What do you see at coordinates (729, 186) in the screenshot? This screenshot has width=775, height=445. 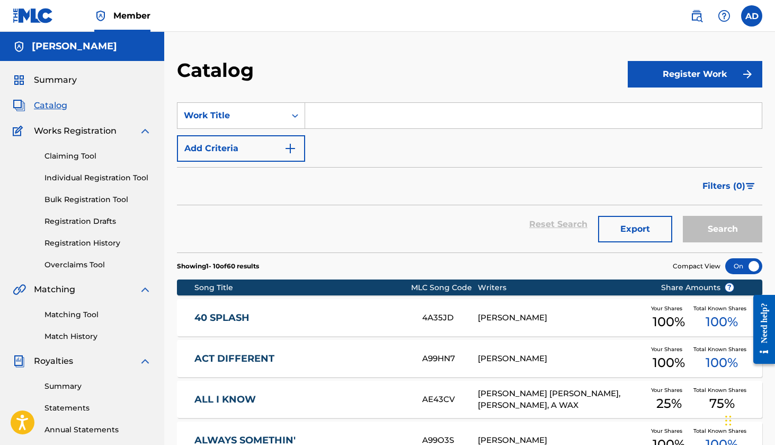 I see `button: Filters (0)` at bounding box center [729, 186].